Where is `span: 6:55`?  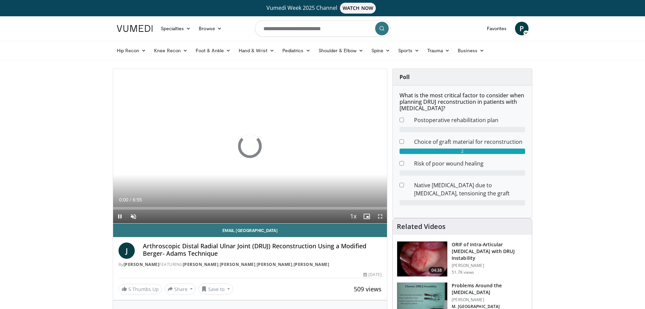 span: 6:55 is located at coordinates (137, 200).